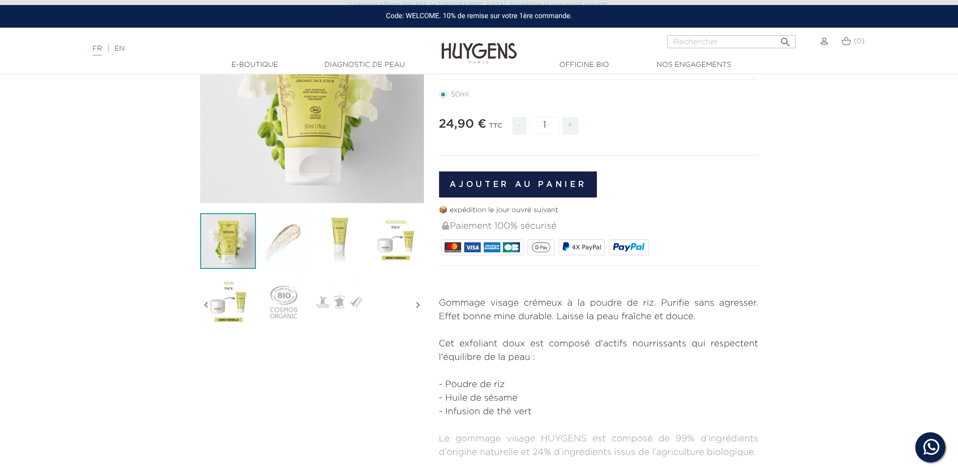 The height and width of the screenshot is (475, 958). Describe the element at coordinates (598, 310) in the screenshot. I see `p: Gommage visage crémeux à la poudre de riz. Purifie sans agresser. Effet bonne mine durable. Laiss...` at that location.